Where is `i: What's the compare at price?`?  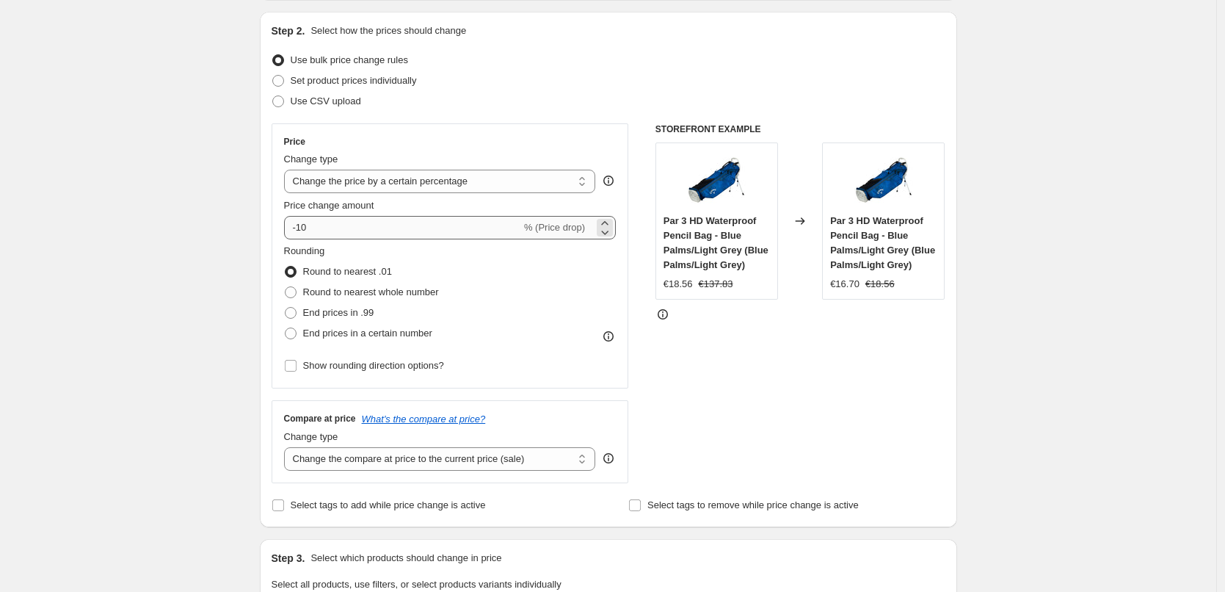
i: What's the compare at price? is located at coordinates (424, 418).